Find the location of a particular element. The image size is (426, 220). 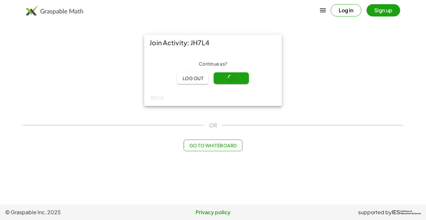

span: IES is located at coordinates (396, 212).